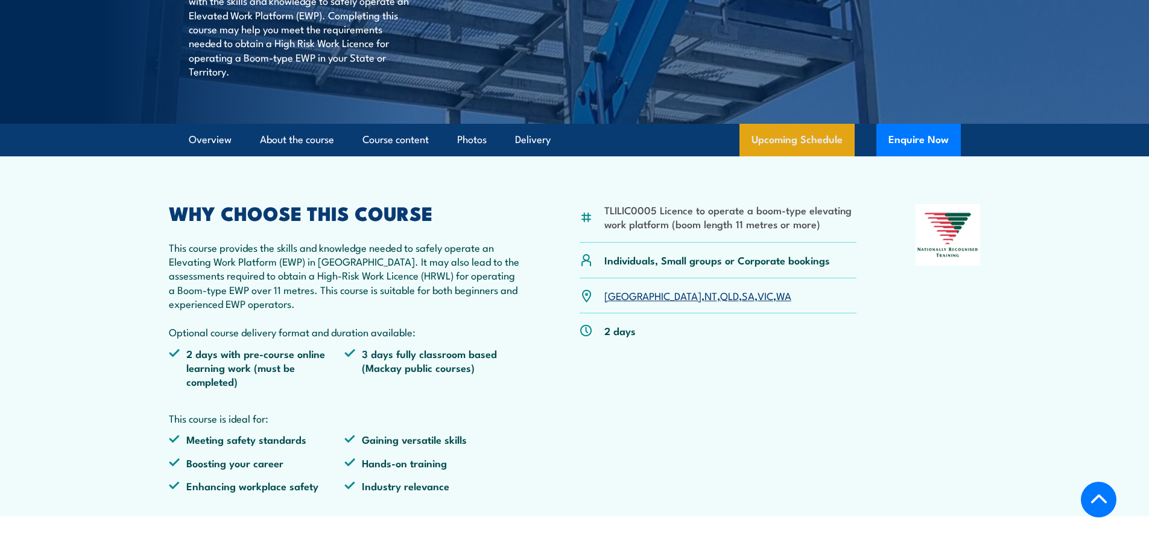  I want to click on li: Gaining versatile skills, so click(433, 439).